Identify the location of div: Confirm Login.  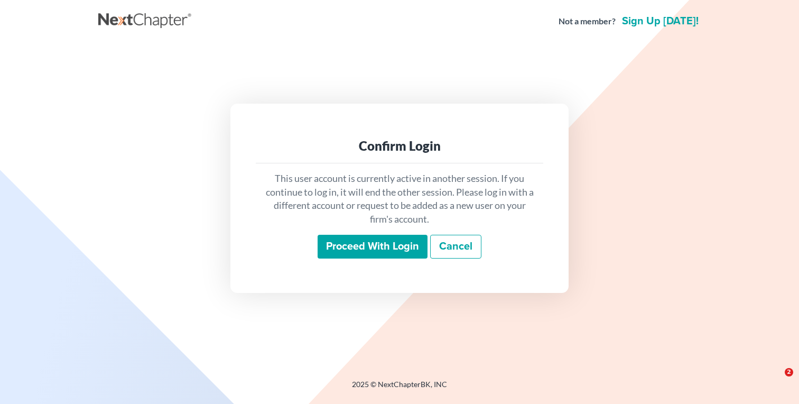
(400, 146).